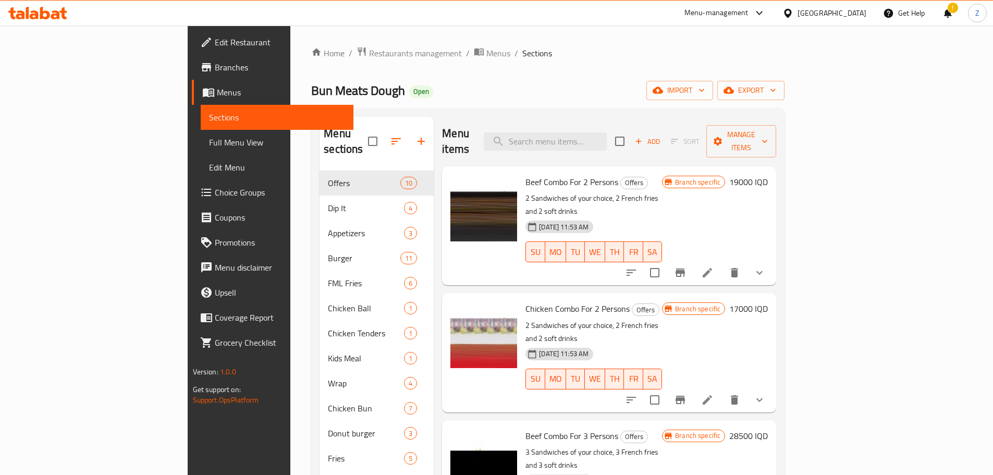 This screenshot has width=993, height=475. What do you see at coordinates (648, 141) in the screenshot?
I see `span: Add` at bounding box center [648, 141].